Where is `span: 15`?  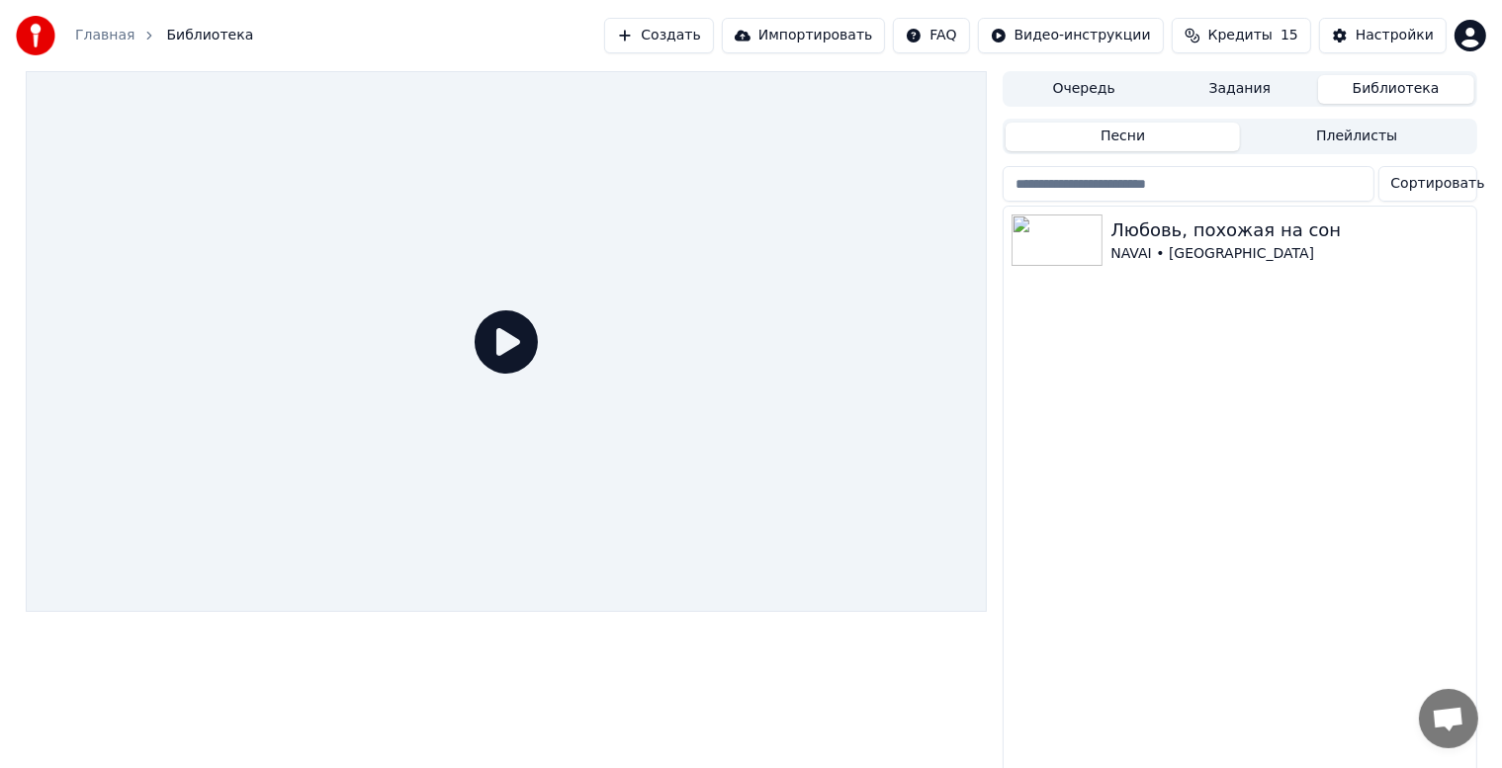 span: 15 is located at coordinates (1289, 36).